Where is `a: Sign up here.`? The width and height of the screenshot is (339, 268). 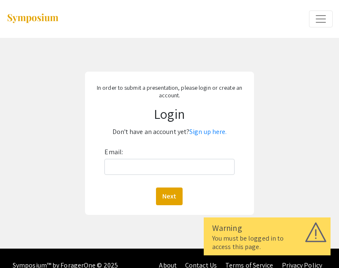
a: Sign up here. is located at coordinates (208, 132).